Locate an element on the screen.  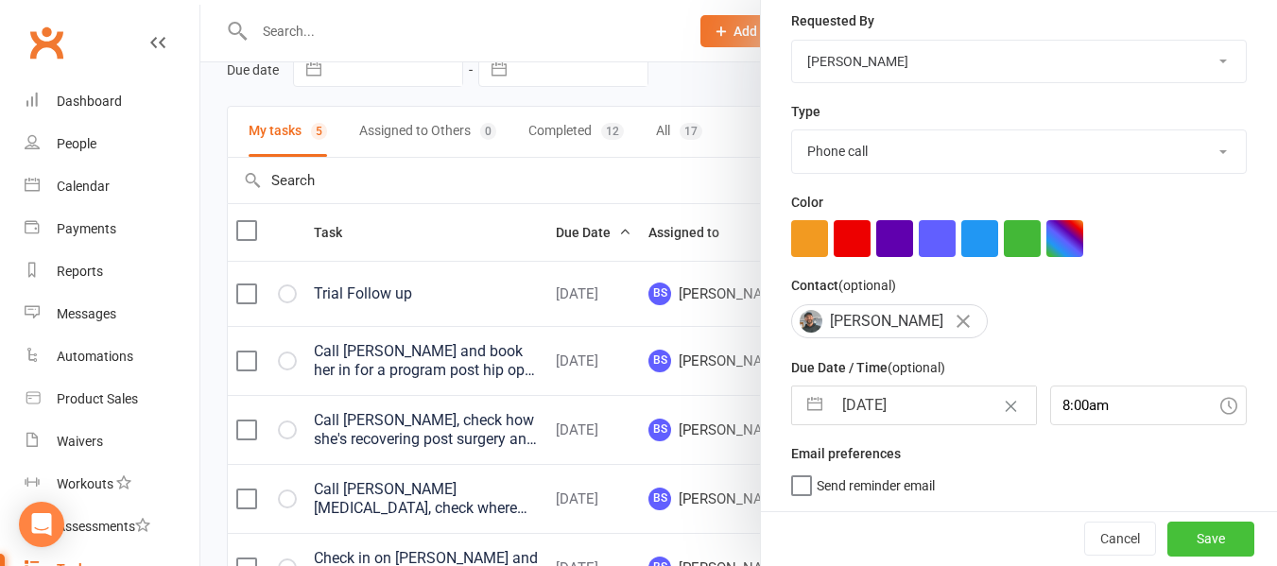
div: Messages is located at coordinates (86, 314).